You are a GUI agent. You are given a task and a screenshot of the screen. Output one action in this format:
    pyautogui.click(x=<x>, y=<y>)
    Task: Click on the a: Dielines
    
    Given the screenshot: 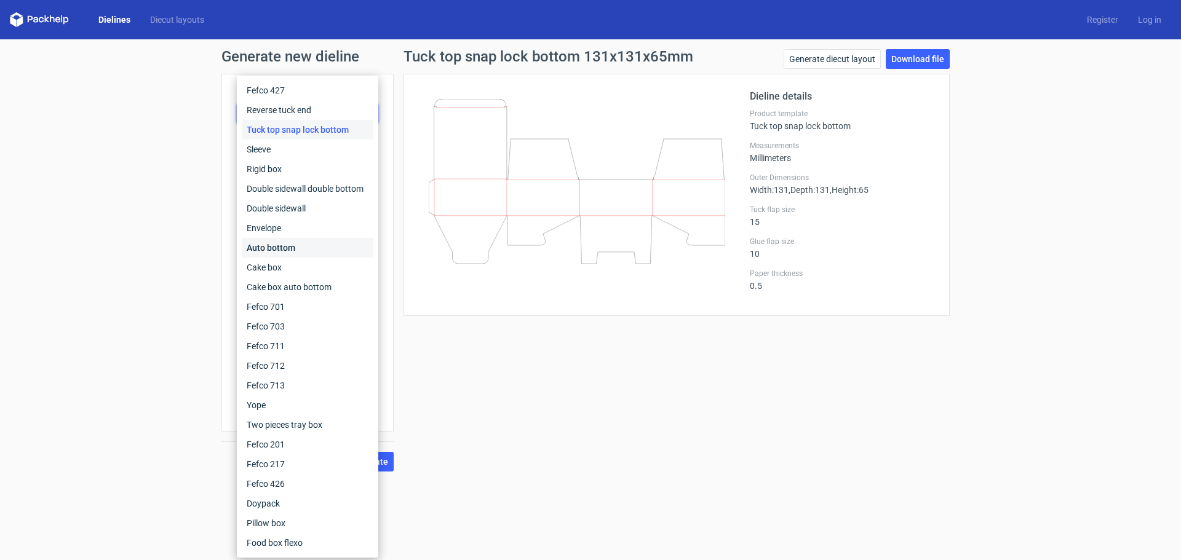 What is the action you would take?
    pyautogui.click(x=114, y=20)
    